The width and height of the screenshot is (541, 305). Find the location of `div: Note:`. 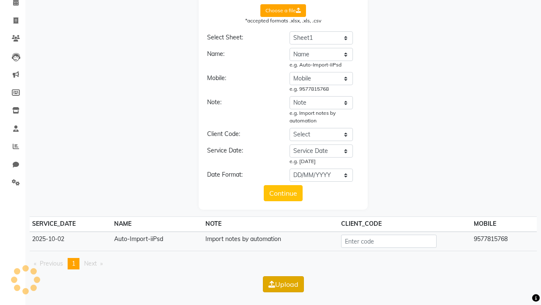

div: Note: is located at coordinates (242, 111).